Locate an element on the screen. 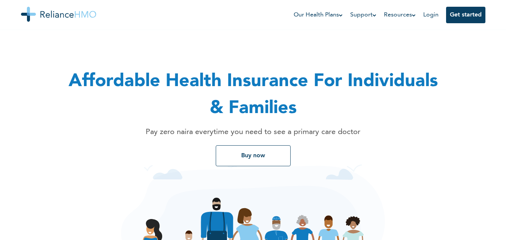 The image size is (506, 240). a: Resources is located at coordinates (399, 15).